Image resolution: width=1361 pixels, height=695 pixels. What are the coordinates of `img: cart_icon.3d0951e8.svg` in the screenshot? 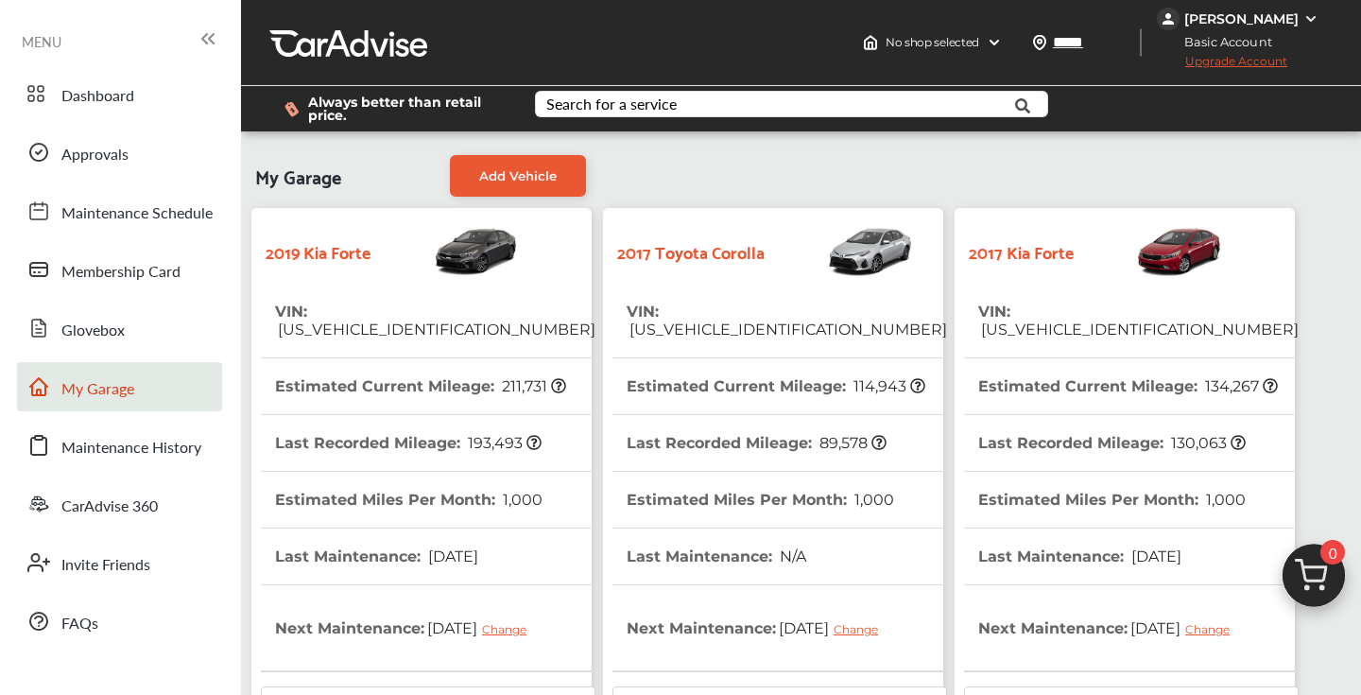 It's located at (1314, 580).